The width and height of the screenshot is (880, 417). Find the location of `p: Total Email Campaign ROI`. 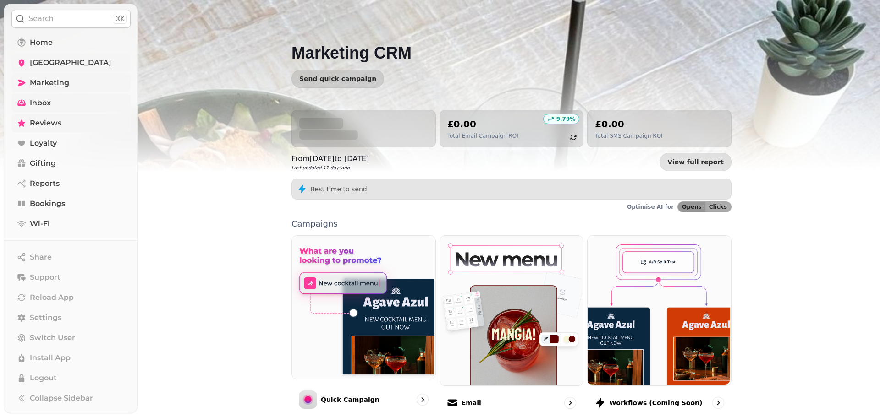

p: Total Email Campaign ROI is located at coordinates (482, 136).